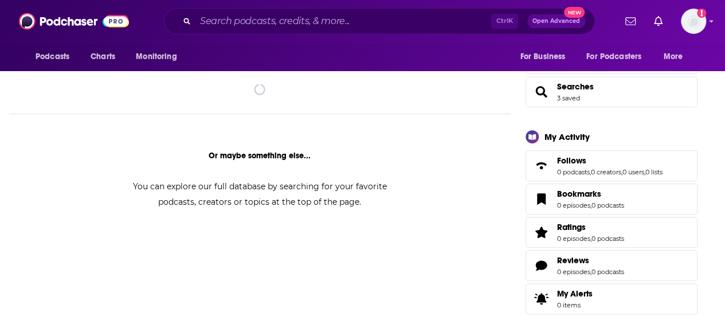  What do you see at coordinates (103, 57) in the screenshot?
I see `a: Charts` at bounding box center [103, 57].